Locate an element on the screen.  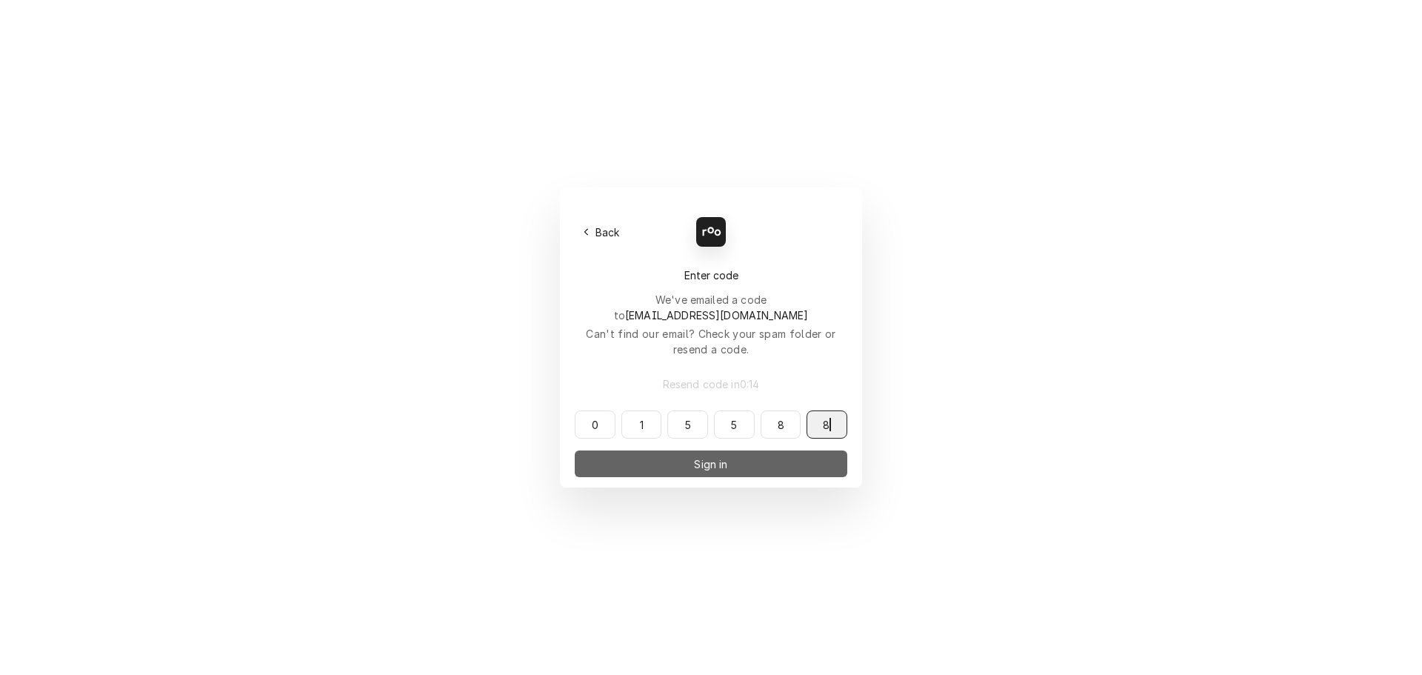
span: Sign in is located at coordinates (710, 464).